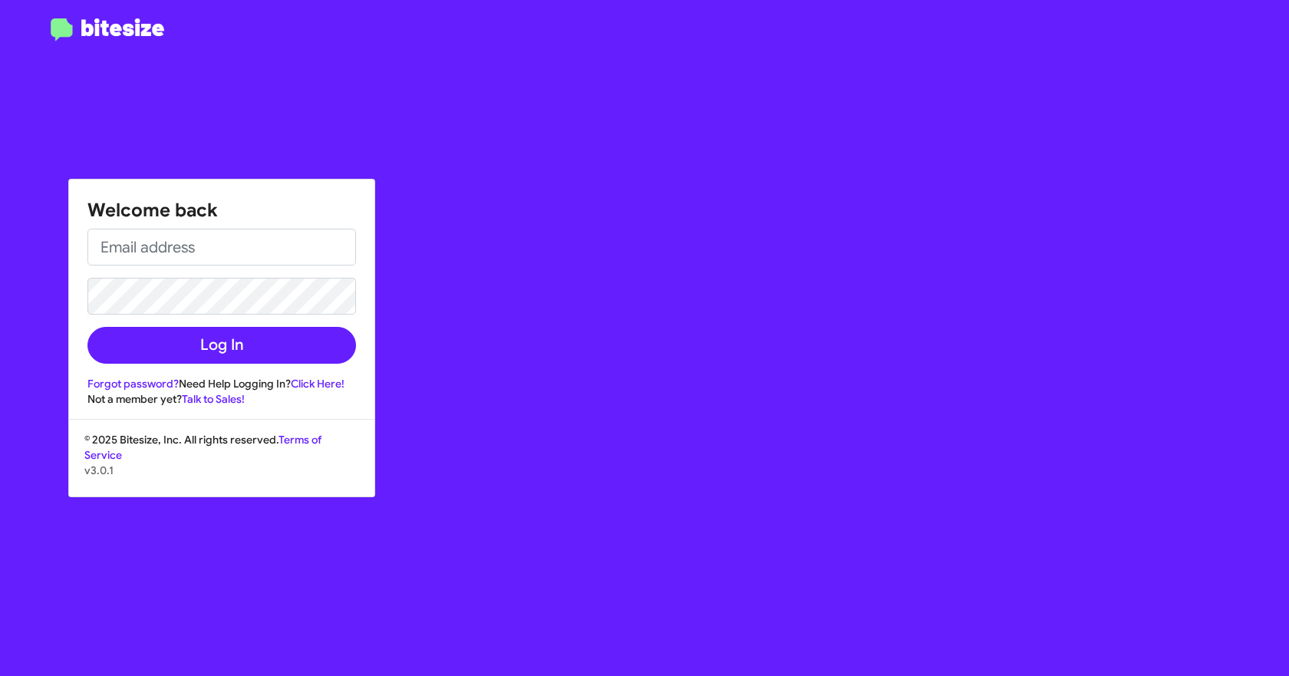 This screenshot has width=1289, height=676. I want to click on button: Log In, so click(222, 345).